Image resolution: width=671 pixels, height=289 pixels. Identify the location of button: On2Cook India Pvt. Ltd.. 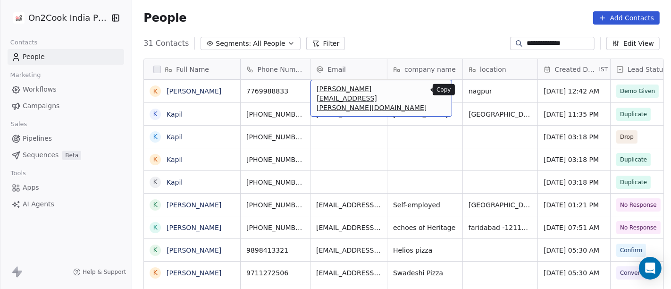
(58, 18).